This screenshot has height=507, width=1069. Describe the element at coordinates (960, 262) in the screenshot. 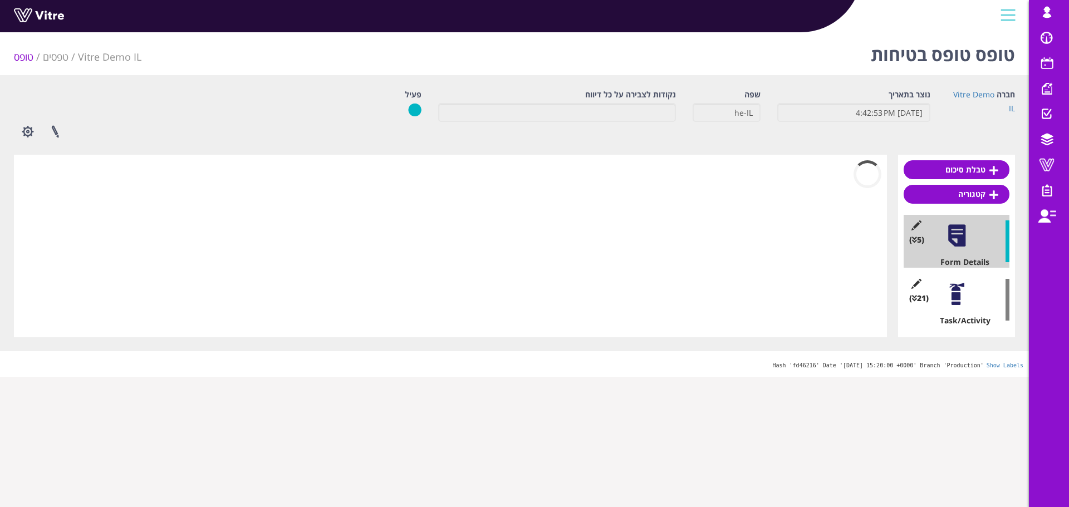

I see `div: Form Details` at that location.